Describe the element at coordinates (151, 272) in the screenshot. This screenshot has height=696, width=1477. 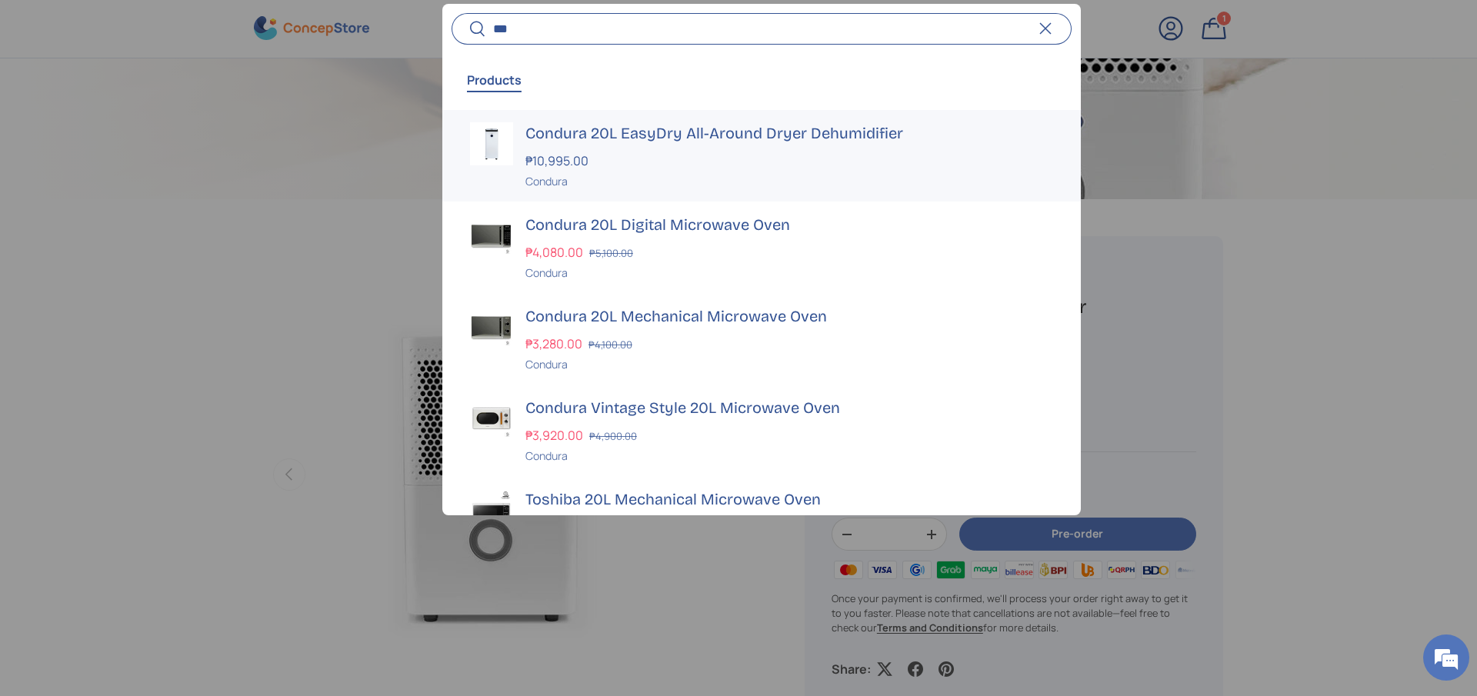
I see `span: We're online!` at that location.